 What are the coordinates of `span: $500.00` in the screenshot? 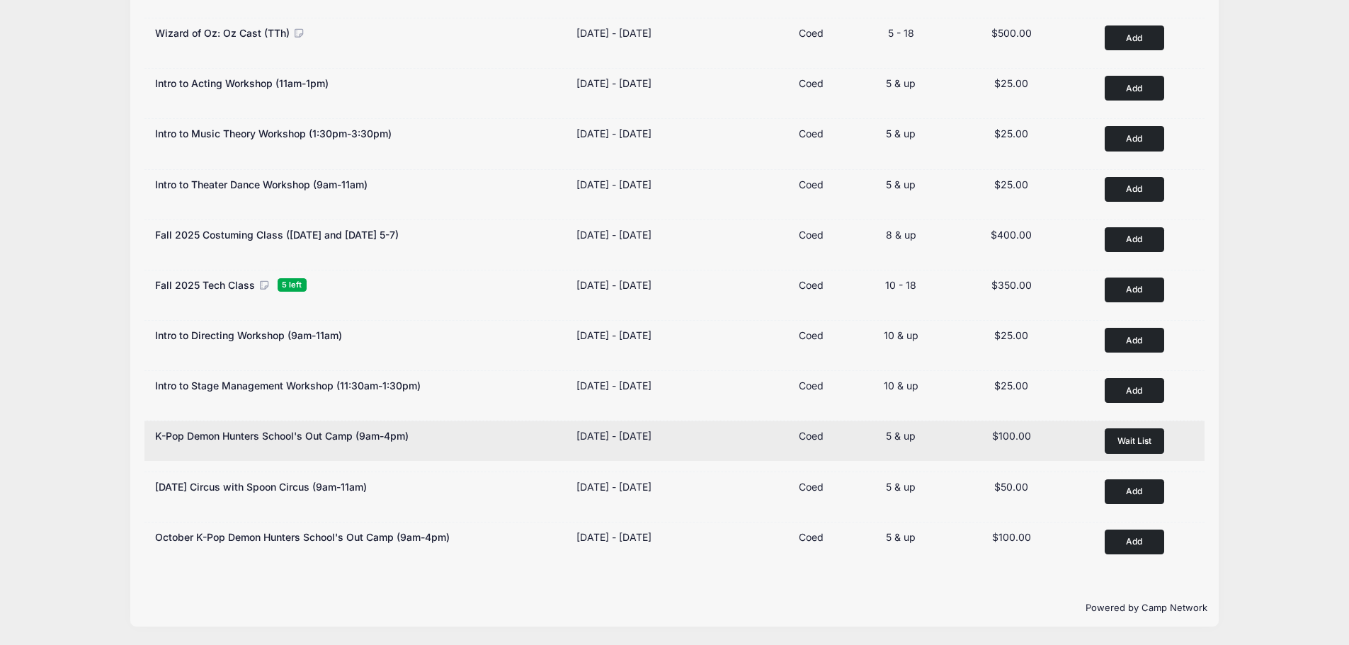 It's located at (1011, 33).